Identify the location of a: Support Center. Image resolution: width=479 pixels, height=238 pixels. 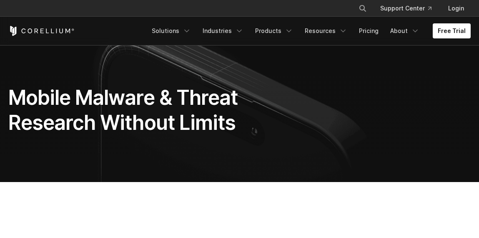
(405, 8).